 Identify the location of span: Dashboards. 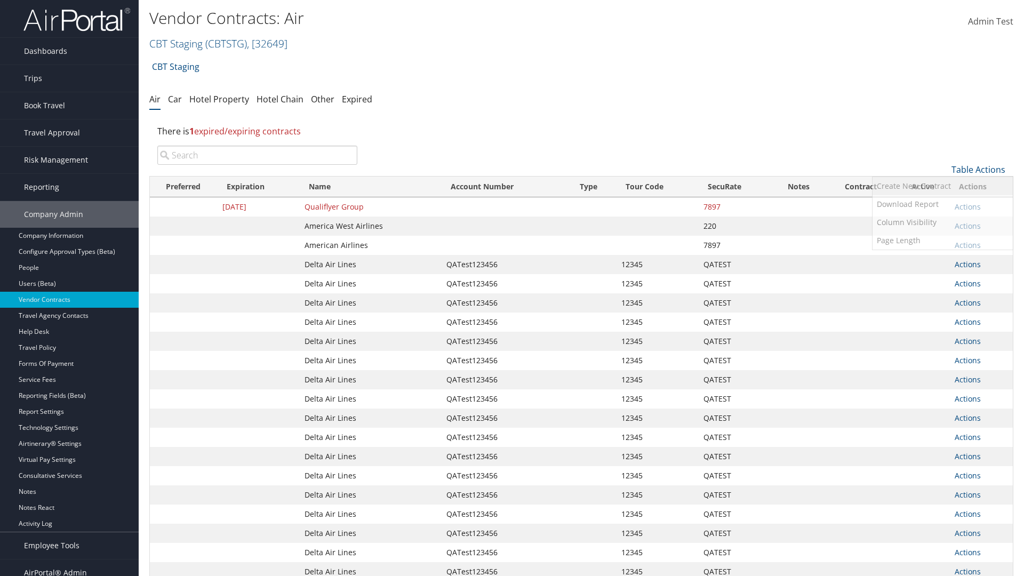
(45, 51).